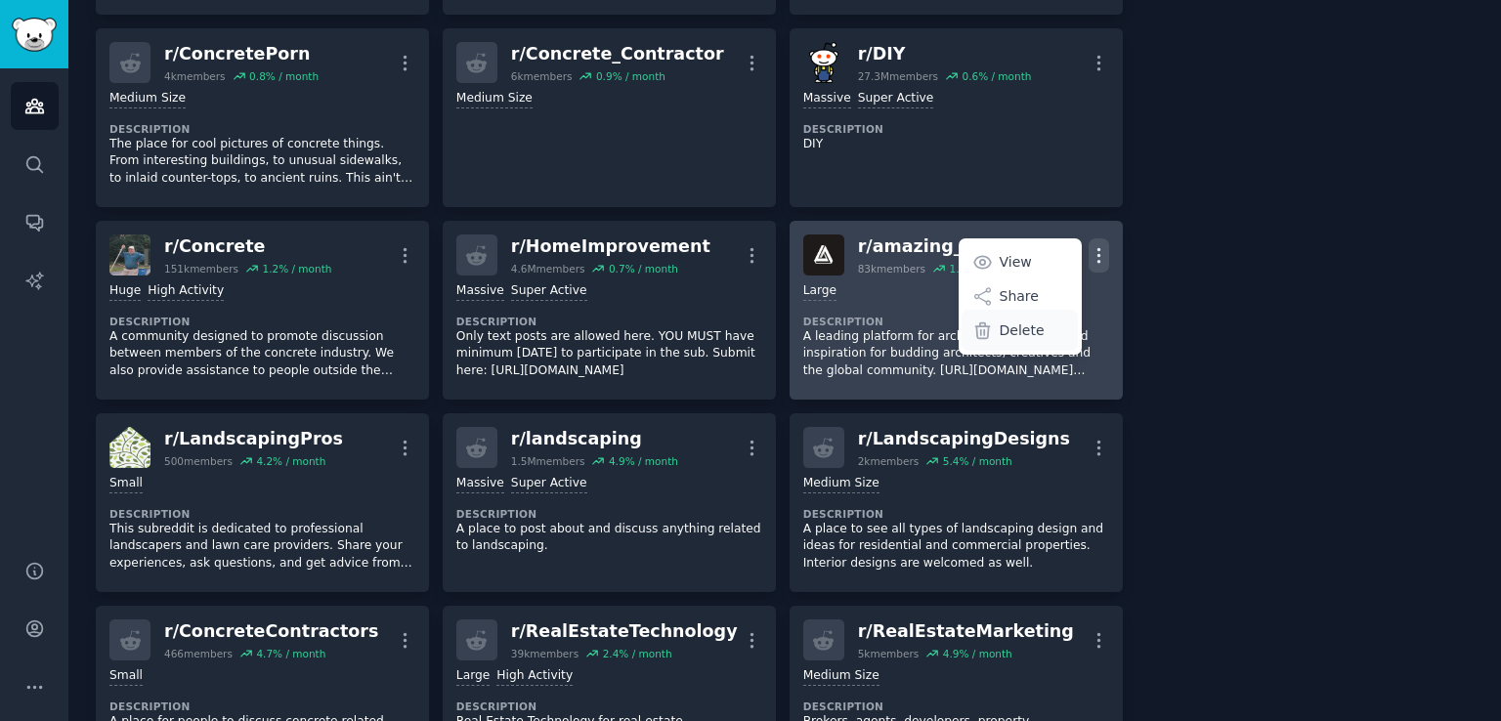  I want to click on p: View, so click(1015, 262).